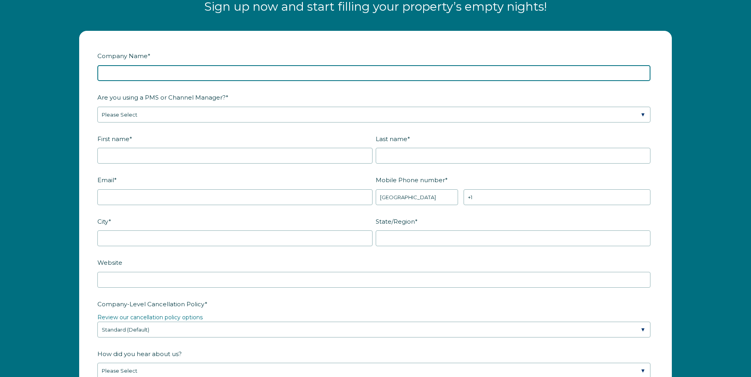  What do you see at coordinates (106, 180) in the screenshot?
I see `span: Email` at bounding box center [106, 180].